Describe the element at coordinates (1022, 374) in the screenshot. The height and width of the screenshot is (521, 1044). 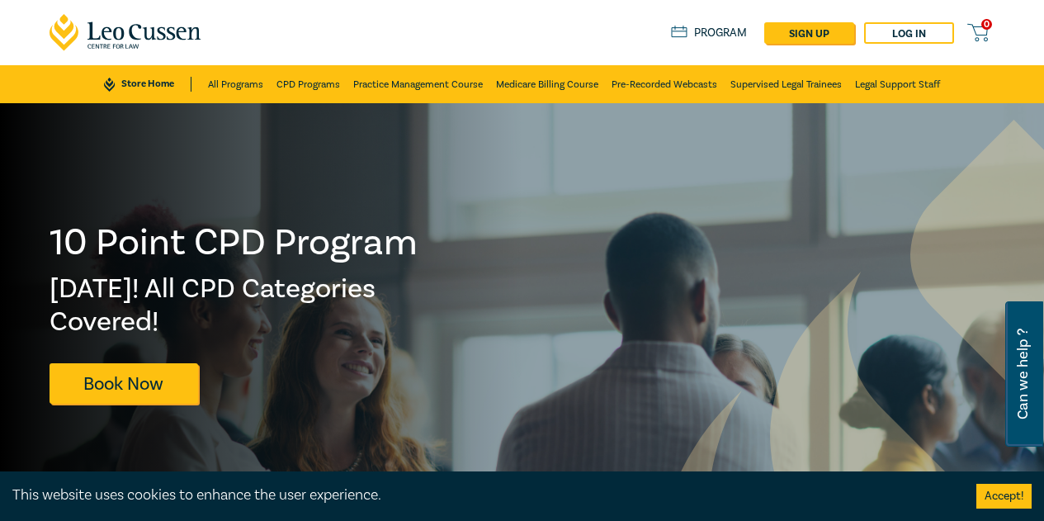
I see `span: Can we help ?` at that location.